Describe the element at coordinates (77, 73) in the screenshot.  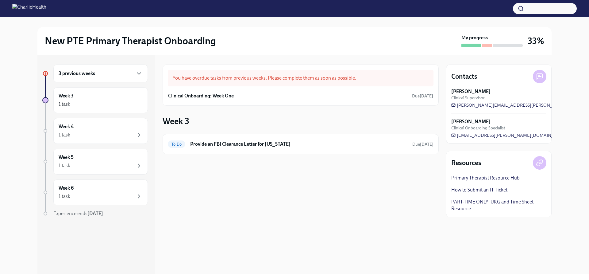
I see `h6: 3 previous weeks` at that location.